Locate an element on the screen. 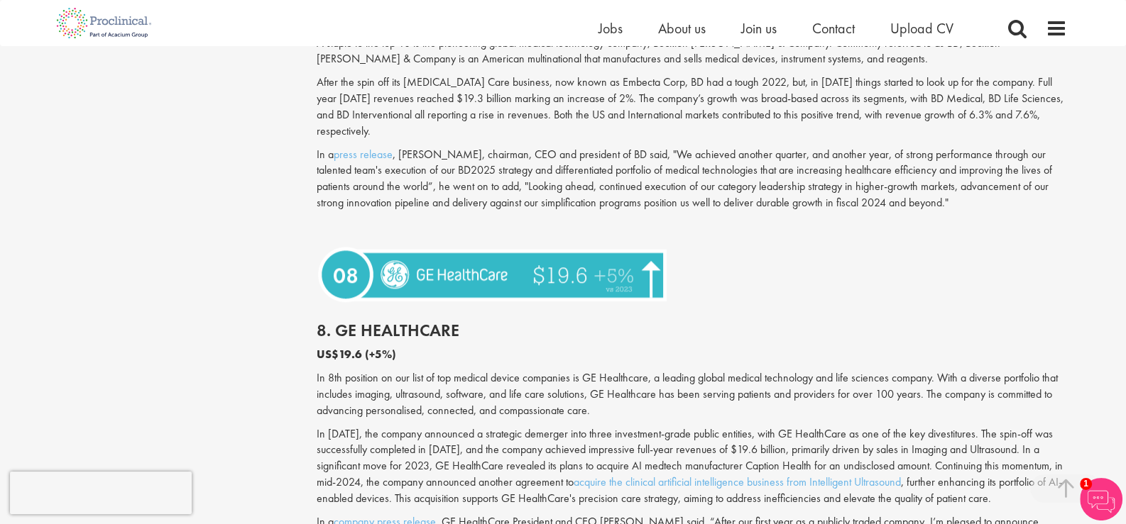 This screenshot has height=524, width=1126. a: Jobs is located at coordinates (610, 28).